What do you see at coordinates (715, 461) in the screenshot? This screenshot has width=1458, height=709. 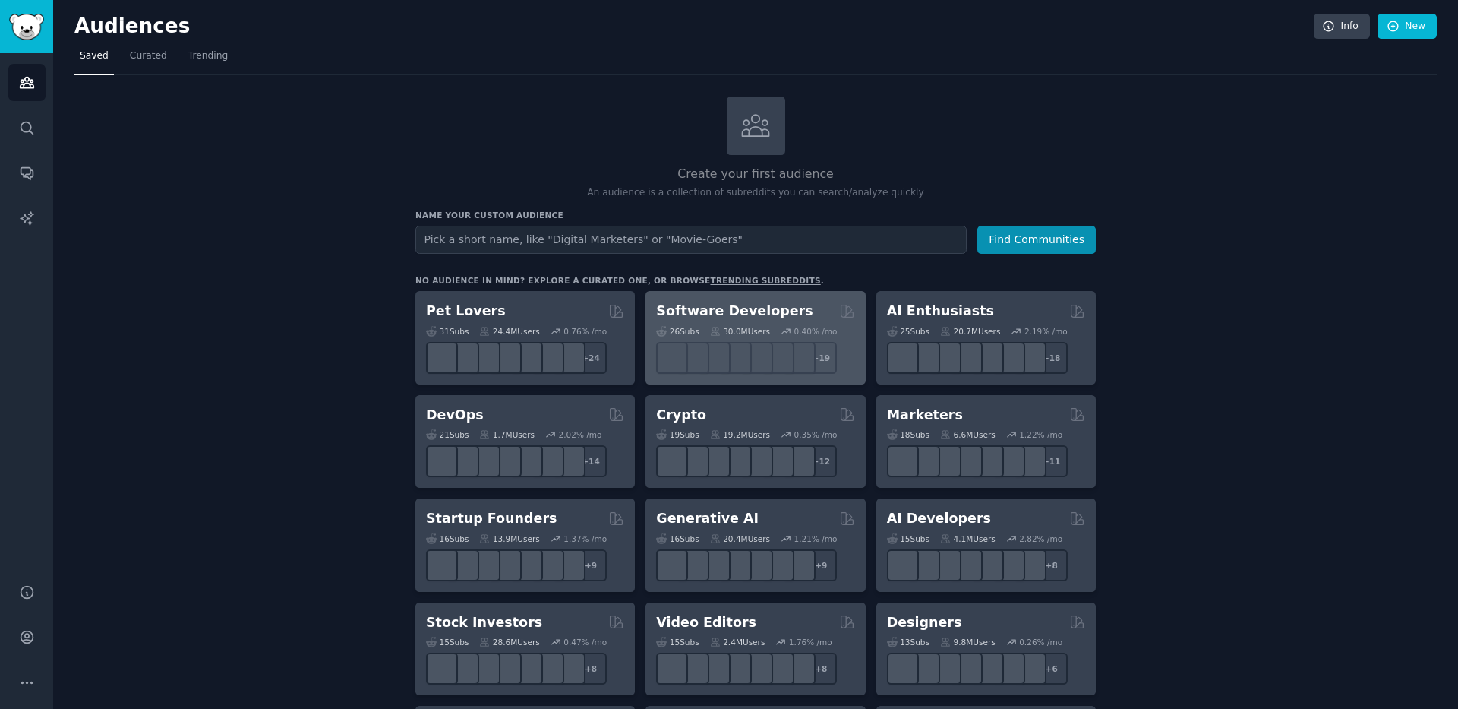 I see `img: ethstaker` at bounding box center [715, 461].